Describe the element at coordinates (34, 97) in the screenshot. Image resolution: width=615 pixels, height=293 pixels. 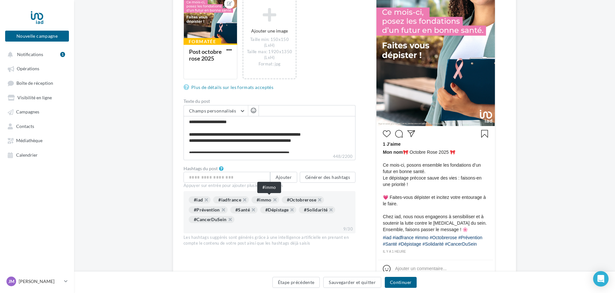
I see `span: Visibilité en ligne` at that location.